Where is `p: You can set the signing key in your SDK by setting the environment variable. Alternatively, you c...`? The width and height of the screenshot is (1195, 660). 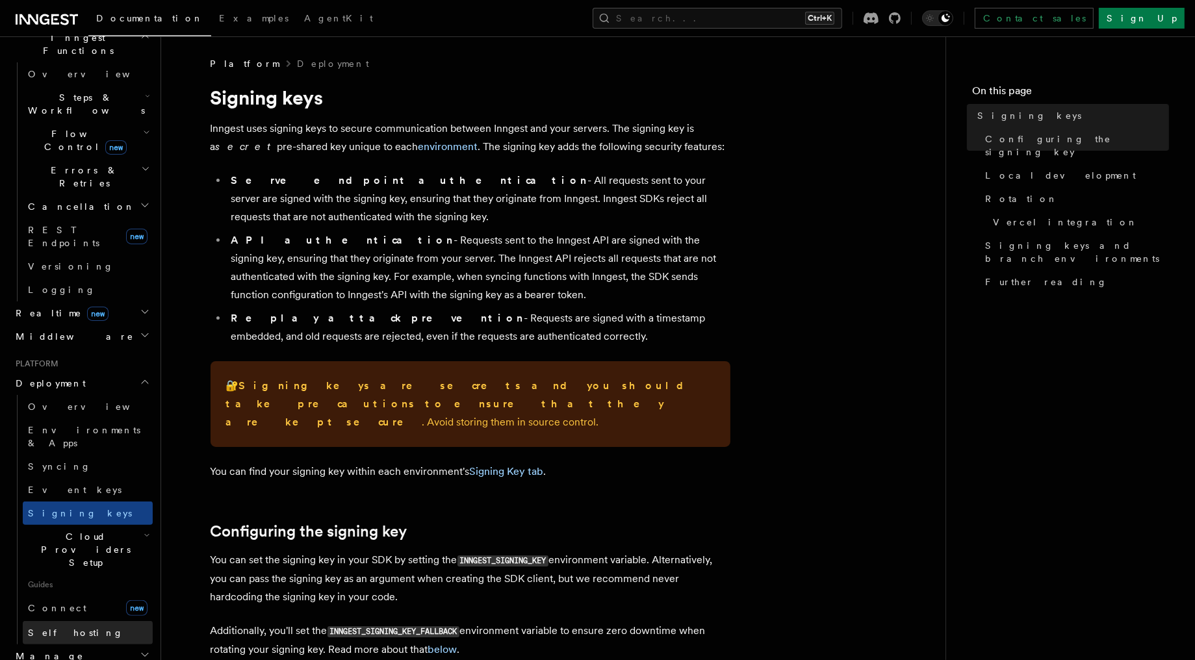 p: You can set the signing key in your SDK by setting the environment variable. Alternatively, you c... is located at coordinates (470, 578).